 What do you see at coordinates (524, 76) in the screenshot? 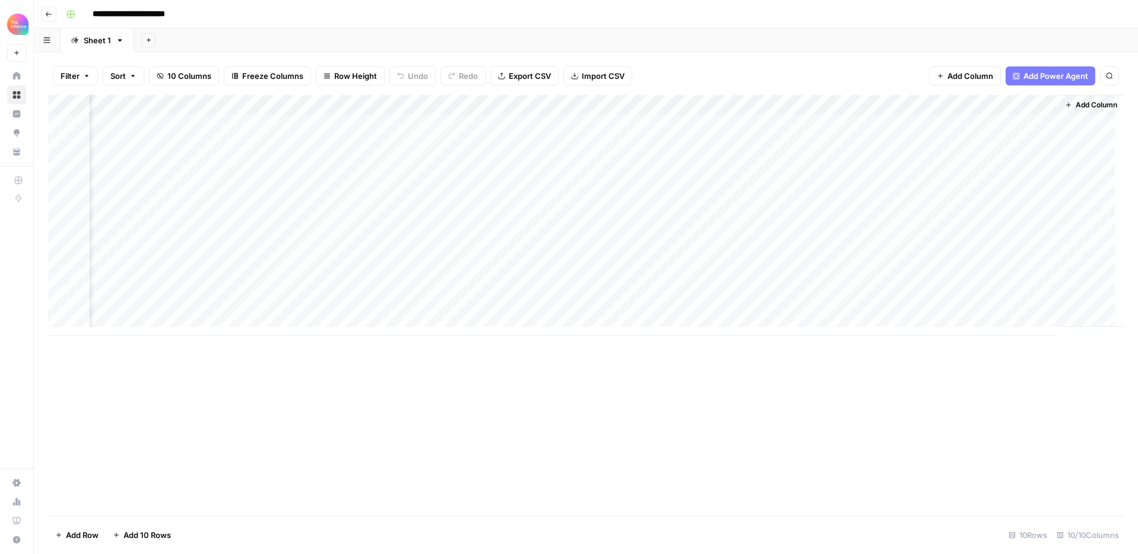
I see `button: Export CSV` at bounding box center [524, 76].